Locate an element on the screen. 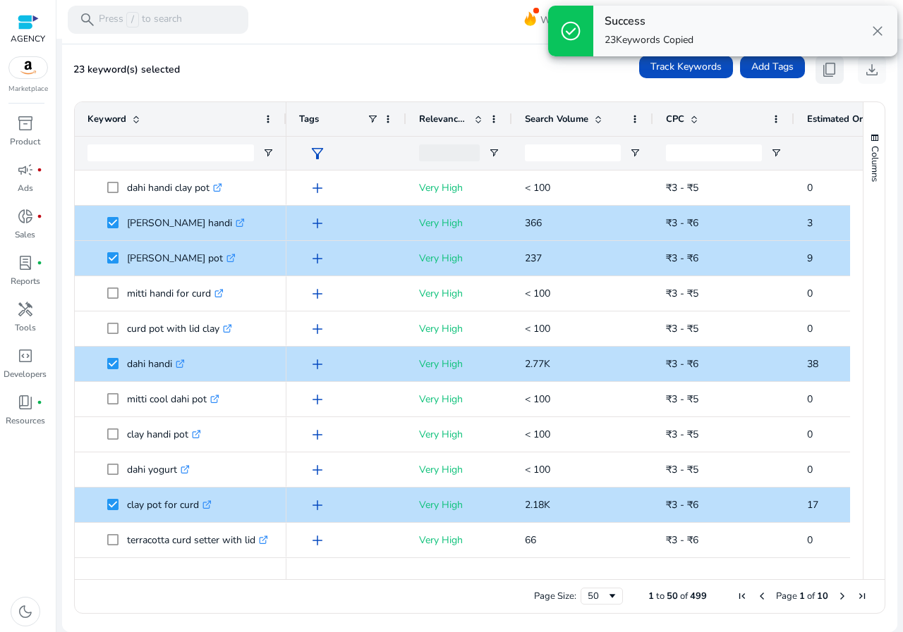  div: 50 is located at coordinates (596, 596).